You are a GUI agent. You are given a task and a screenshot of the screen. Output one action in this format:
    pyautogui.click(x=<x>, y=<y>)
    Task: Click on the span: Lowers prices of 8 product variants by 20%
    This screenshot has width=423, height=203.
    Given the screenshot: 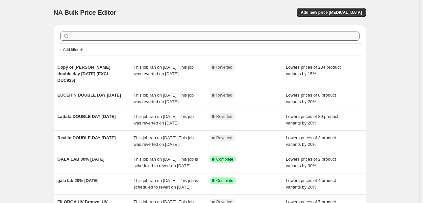 What is the action you would take?
    pyautogui.click(x=310, y=98)
    